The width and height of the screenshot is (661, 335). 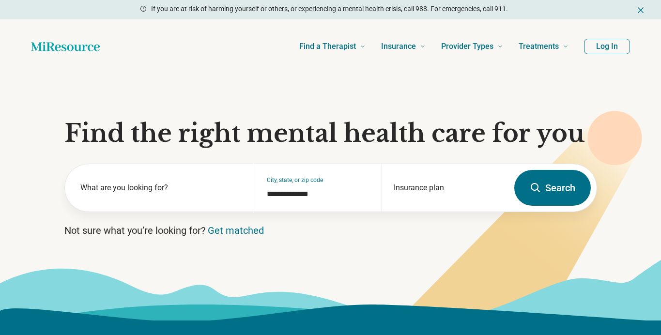 I want to click on a: Find a Therapist, so click(x=332, y=47).